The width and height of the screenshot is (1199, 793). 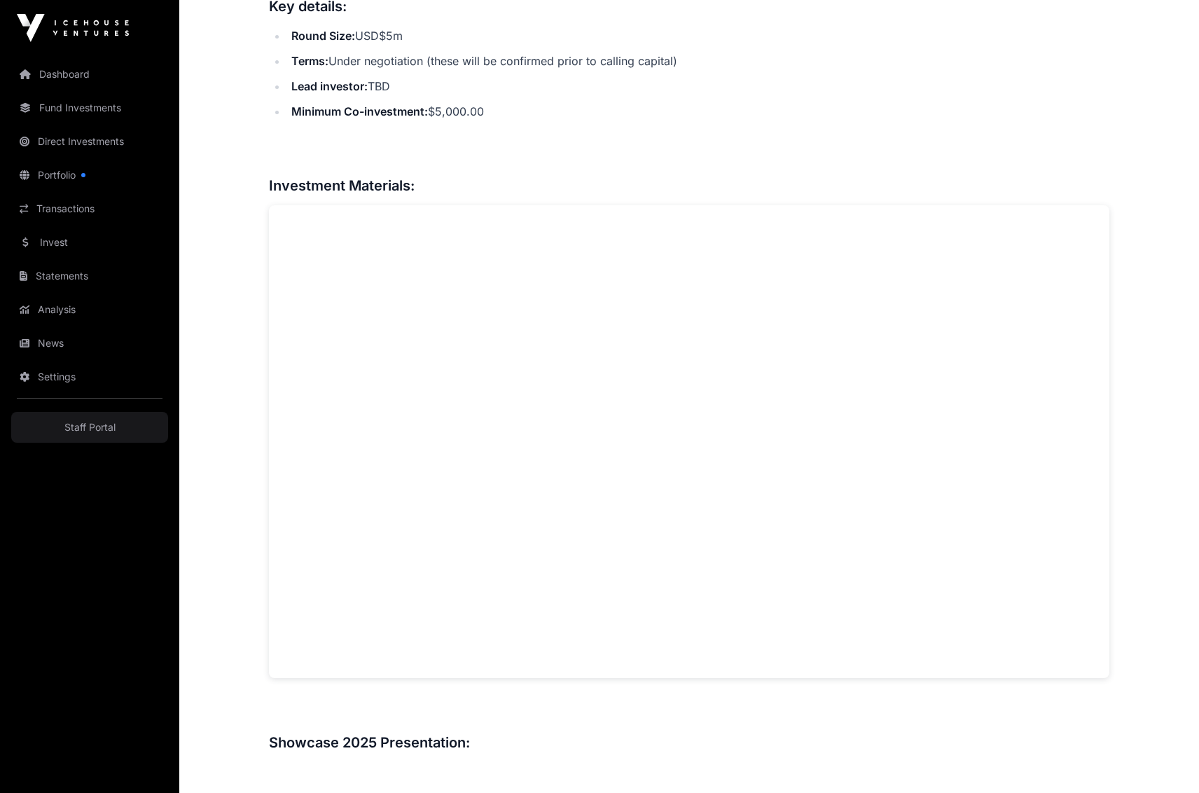 What do you see at coordinates (90, 141) in the screenshot?
I see `a: Direct Investments` at bounding box center [90, 141].